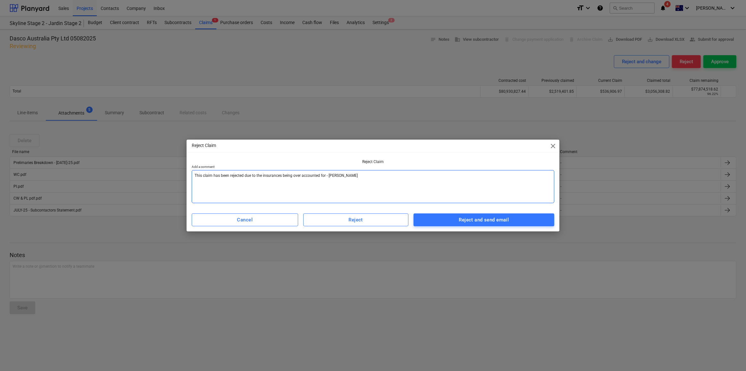 This screenshot has height=371, width=746. Describe the element at coordinates (356, 220) in the screenshot. I see `div: Reject` at that location.